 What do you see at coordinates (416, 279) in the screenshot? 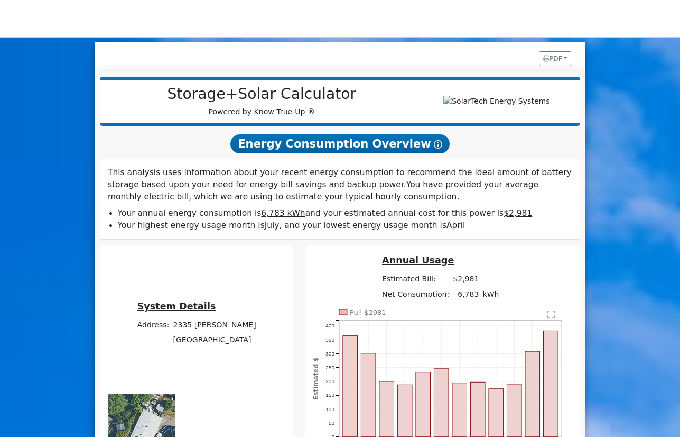
I see `td: Estimated Bill:` at bounding box center [416, 279].